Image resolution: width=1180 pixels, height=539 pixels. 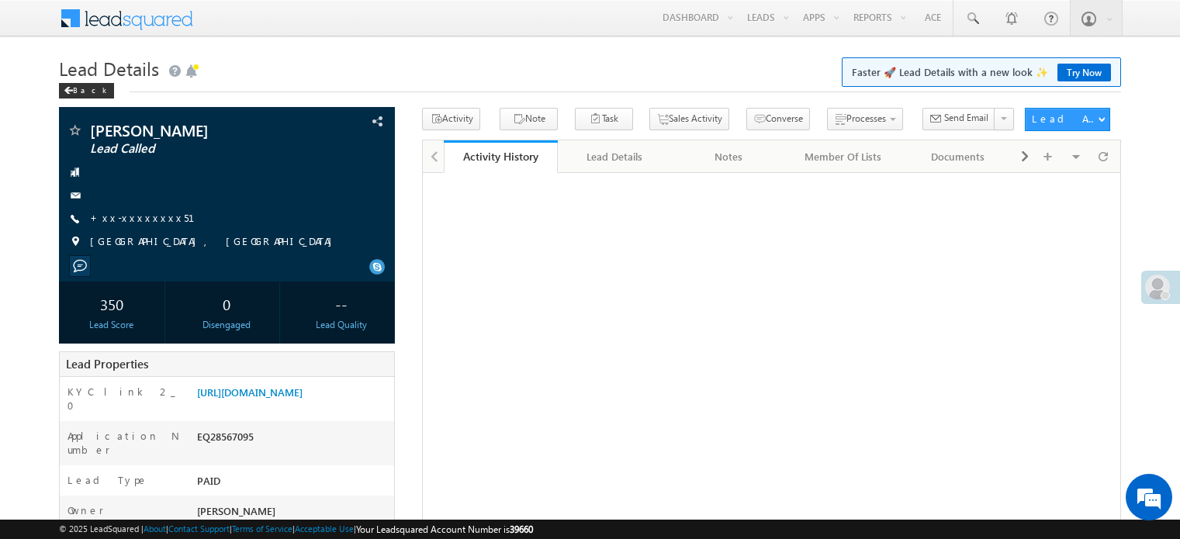 I want to click on button: Lead Actions, so click(x=1068, y=120).